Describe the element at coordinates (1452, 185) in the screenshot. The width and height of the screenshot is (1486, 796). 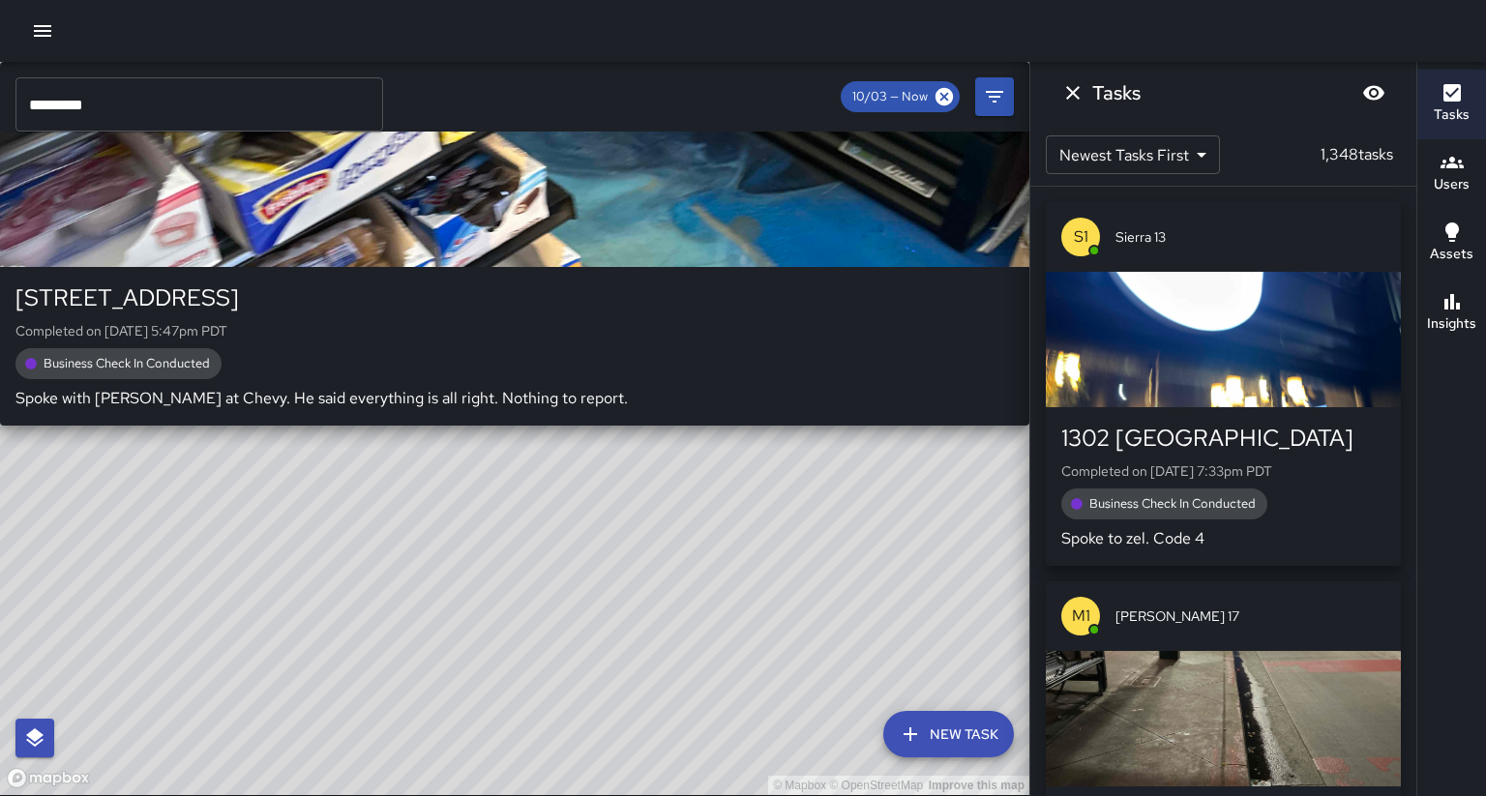
I see `h6: Users` at that location.